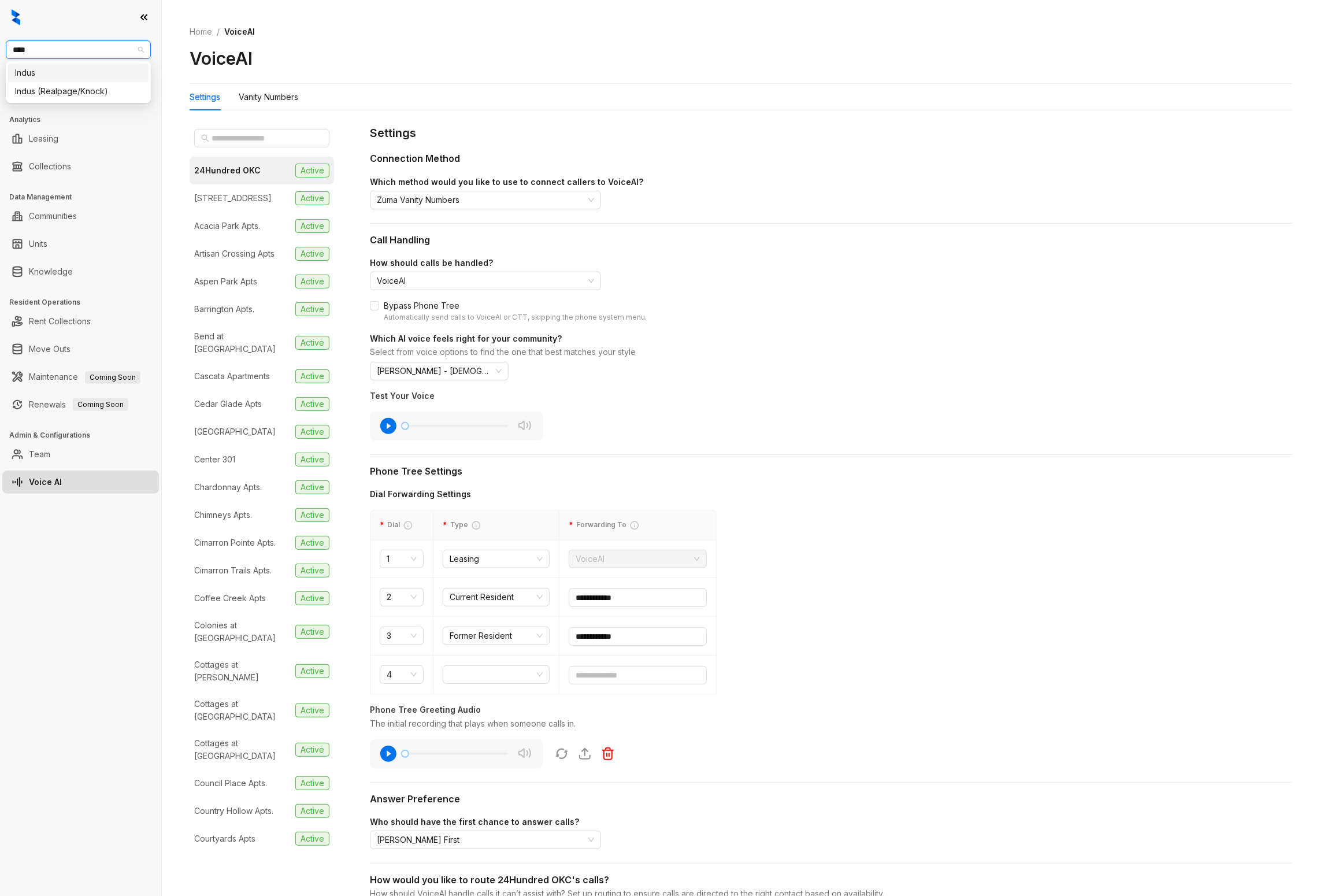 This screenshot has height=896, width=1320. I want to click on div: Who should have the first chance to answer calls?, so click(832, 821).